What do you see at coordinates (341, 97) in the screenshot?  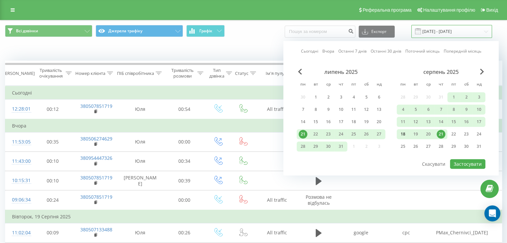 I see `div: чт 3 лип 2025 р.` at bounding box center [341, 97].